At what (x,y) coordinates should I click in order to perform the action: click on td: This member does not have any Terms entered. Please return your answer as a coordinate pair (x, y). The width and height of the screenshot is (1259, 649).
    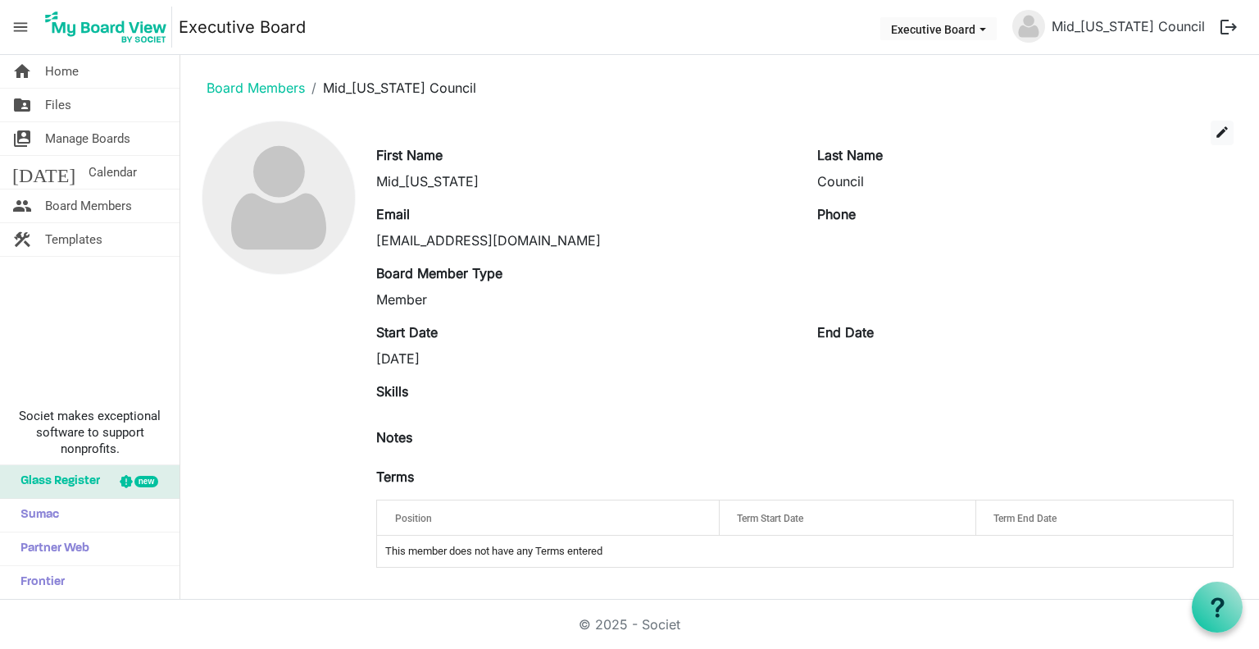
    Looking at the image, I should click on (805, 551).